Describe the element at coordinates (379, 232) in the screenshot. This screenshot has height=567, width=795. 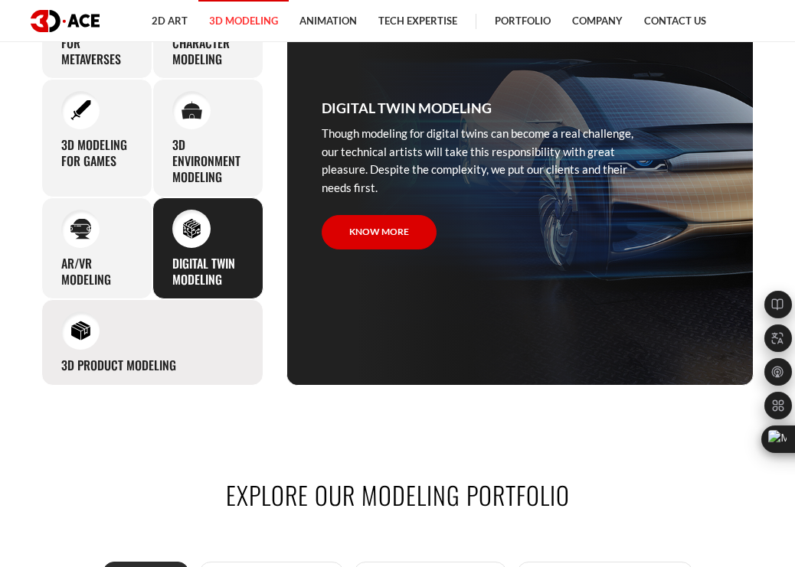
I see `a: Know more` at that location.